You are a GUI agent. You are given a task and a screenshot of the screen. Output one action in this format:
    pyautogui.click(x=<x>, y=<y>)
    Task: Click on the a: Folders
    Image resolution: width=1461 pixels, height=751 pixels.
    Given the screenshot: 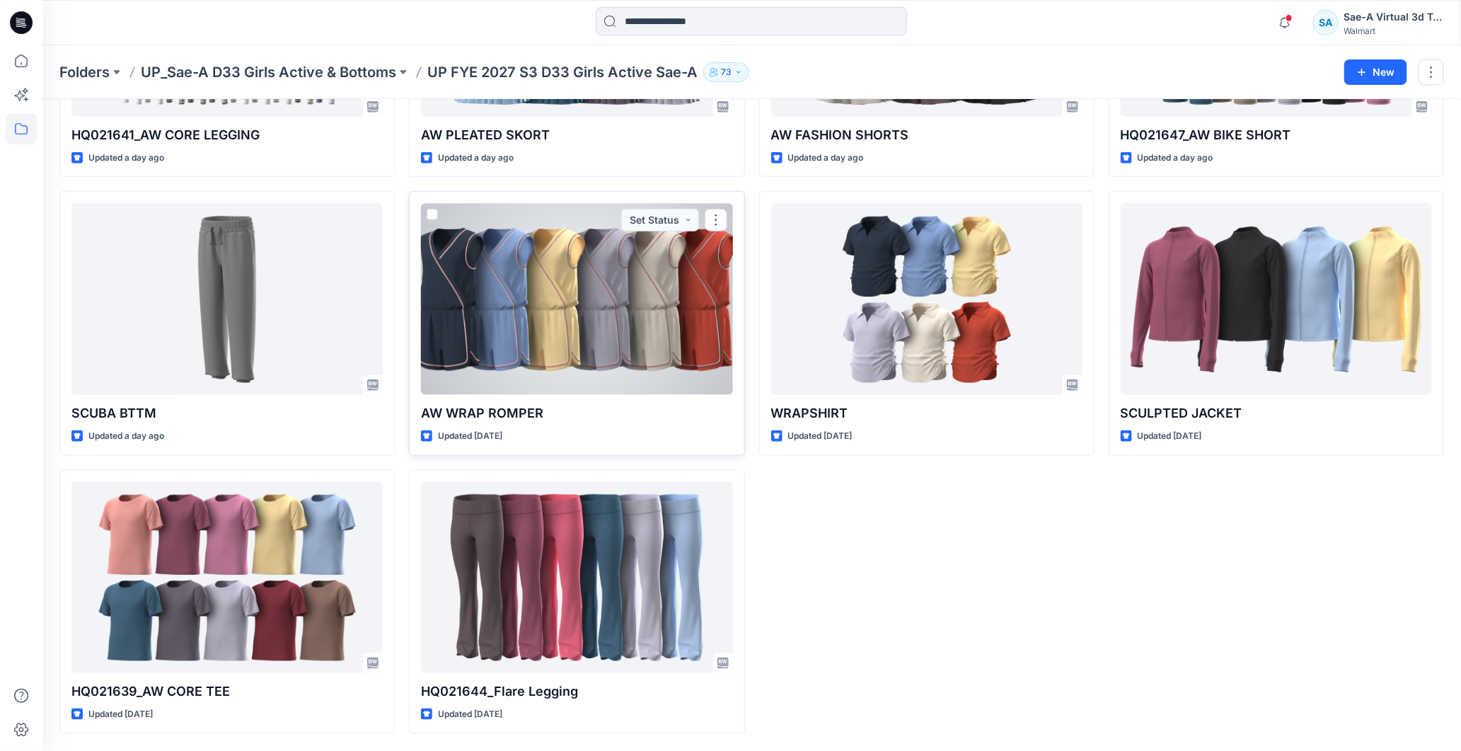 What is the action you would take?
    pyautogui.click(x=84, y=72)
    